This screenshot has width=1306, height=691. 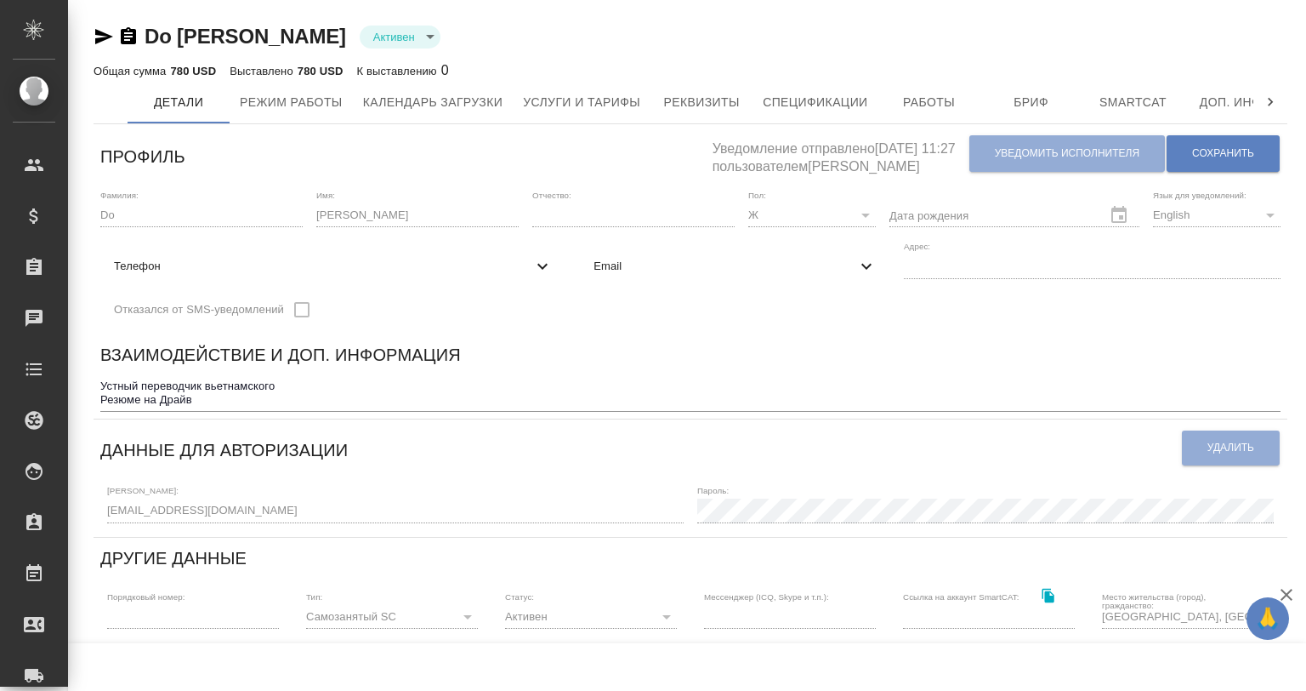 I want to click on span: Работы, so click(x=929, y=102).